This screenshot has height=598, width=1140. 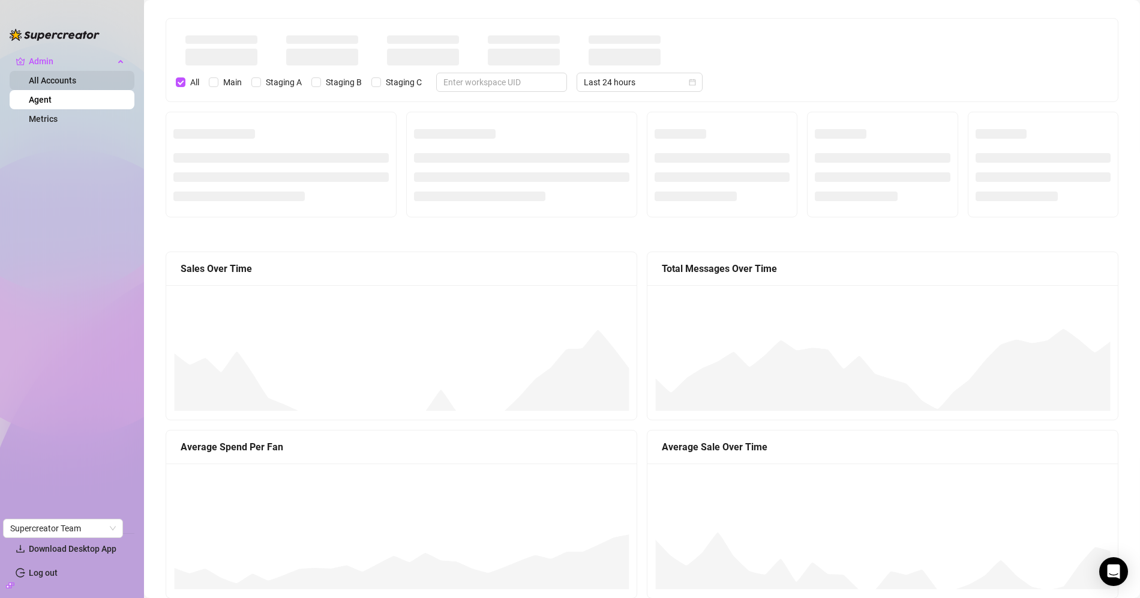 I want to click on div: Total Messages Over Time, so click(x=882, y=268).